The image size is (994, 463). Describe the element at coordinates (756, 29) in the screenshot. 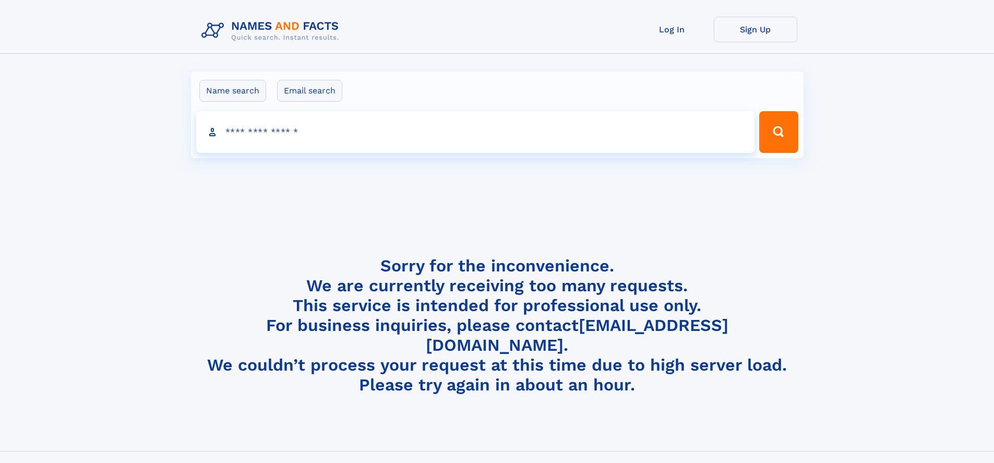

I see `a: Sign Up` at that location.